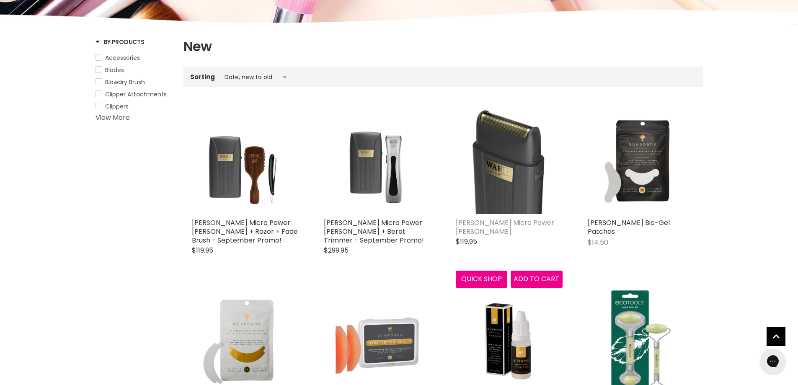 Image resolution: width=798 pixels, height=385 pixels. Describe the element at coordinates (113, 117) in the screenshot. I see `a: View More` at that location.